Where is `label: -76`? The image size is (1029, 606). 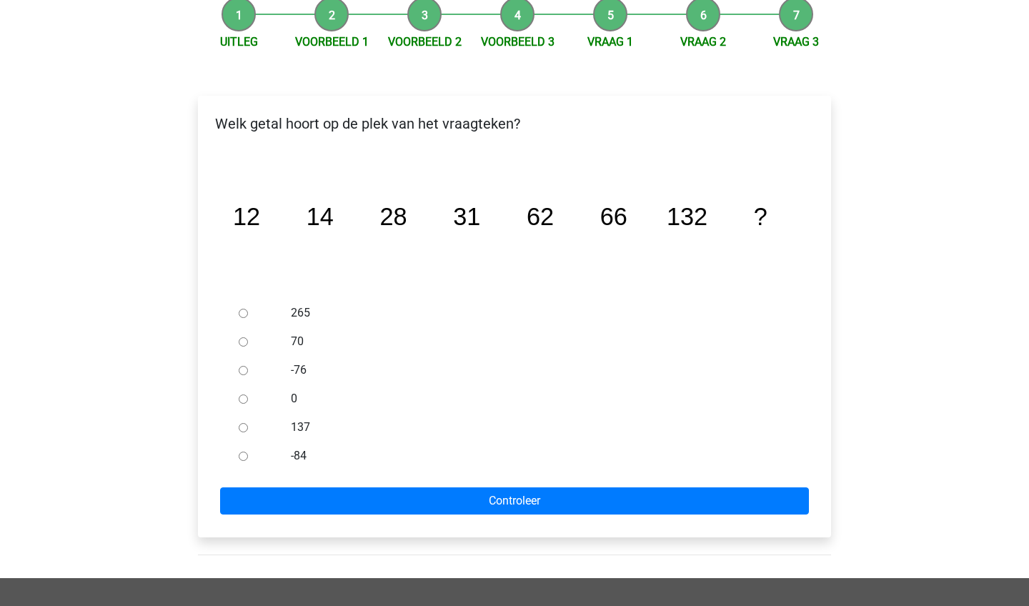
label: -76 is located at coordinates (538, 370).